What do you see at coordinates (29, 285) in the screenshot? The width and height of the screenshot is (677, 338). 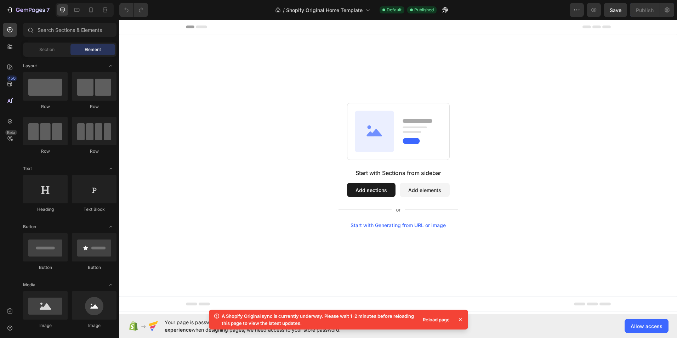 I see `span: Media` at bounding box center [29, 285].